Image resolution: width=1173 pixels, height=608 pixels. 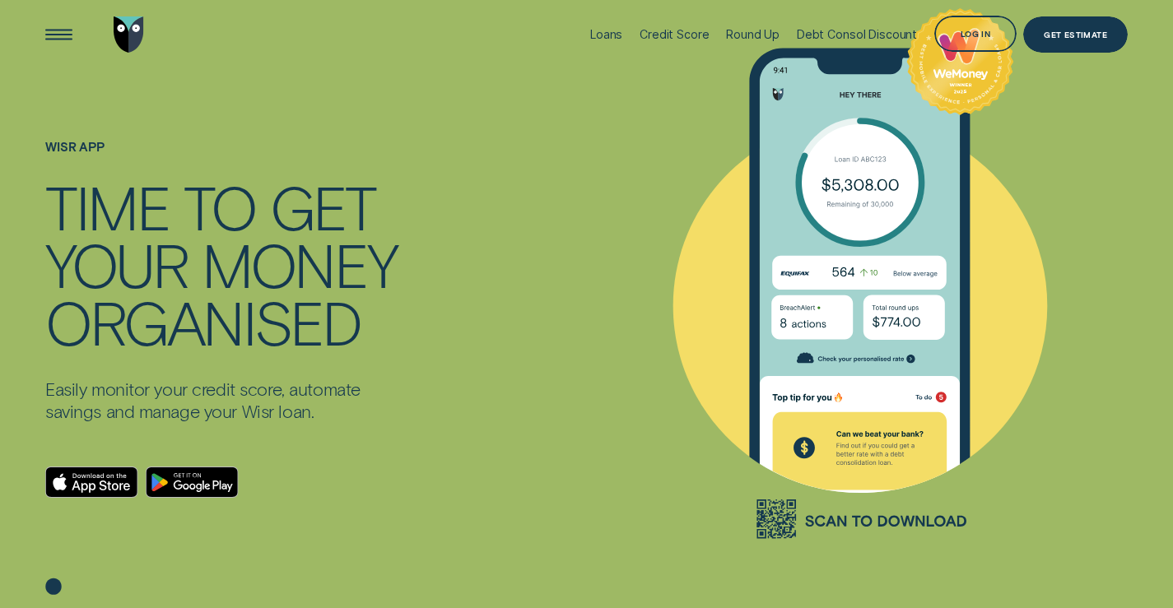 I want to click on div: Loans, so click(x=606, y=34).